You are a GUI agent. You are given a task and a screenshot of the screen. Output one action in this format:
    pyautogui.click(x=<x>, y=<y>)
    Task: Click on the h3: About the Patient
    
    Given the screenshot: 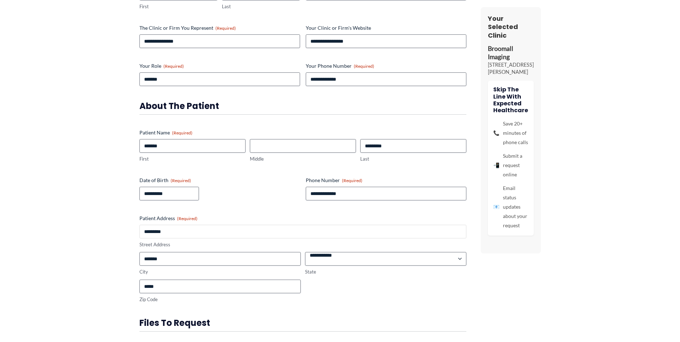 What is the action you would take?
    pyautogui.click(x=303, y=106)
    